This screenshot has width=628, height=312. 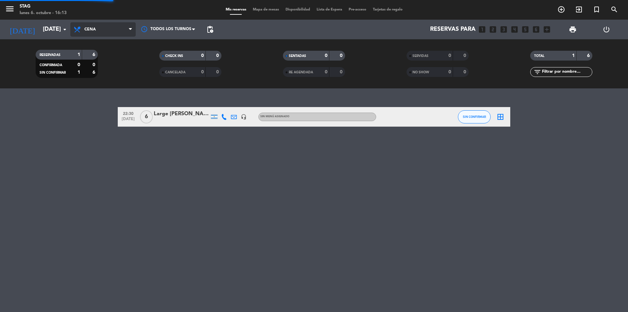 What do you see at coordinates (297, 56) in the screenshot?
I see `span: SENTADAS` at bounding box center [297, 56].